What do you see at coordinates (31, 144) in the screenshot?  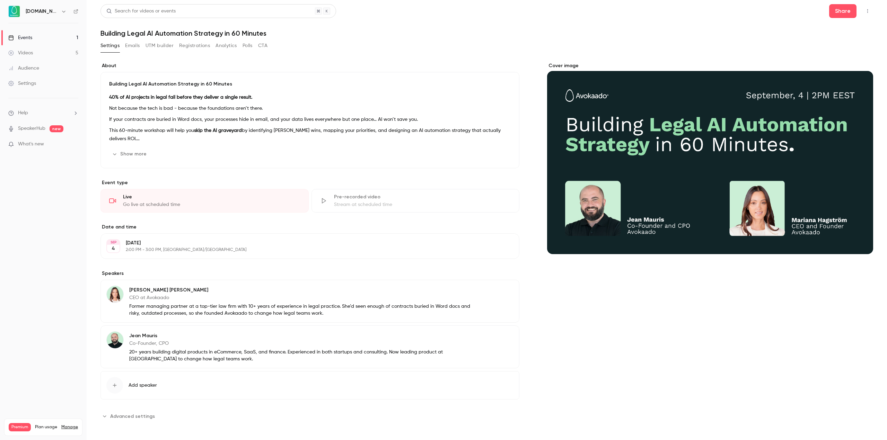 I see `span: What's new` at bounding box center [31, 144].